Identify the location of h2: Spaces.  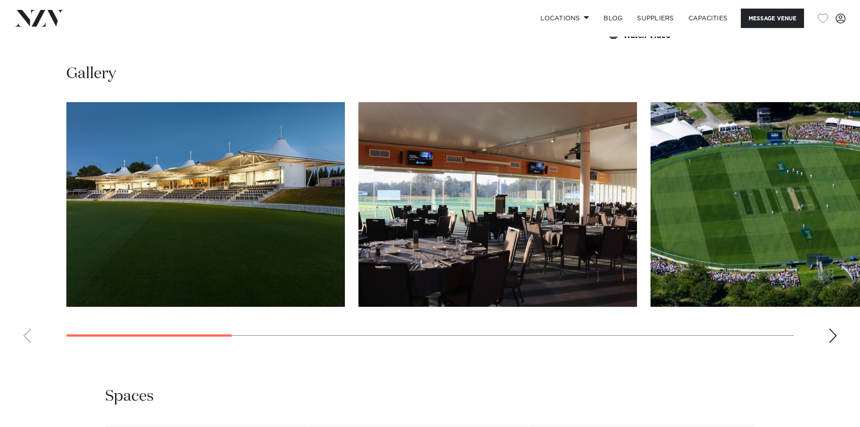
(130, 396).